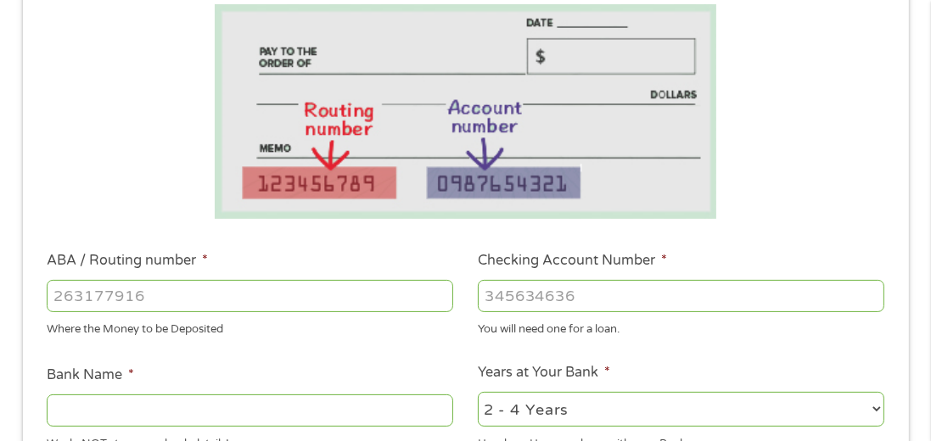 This screenshot has width=931, height=441. I want to click on label: ABA / Routing number, so click(127, 261).